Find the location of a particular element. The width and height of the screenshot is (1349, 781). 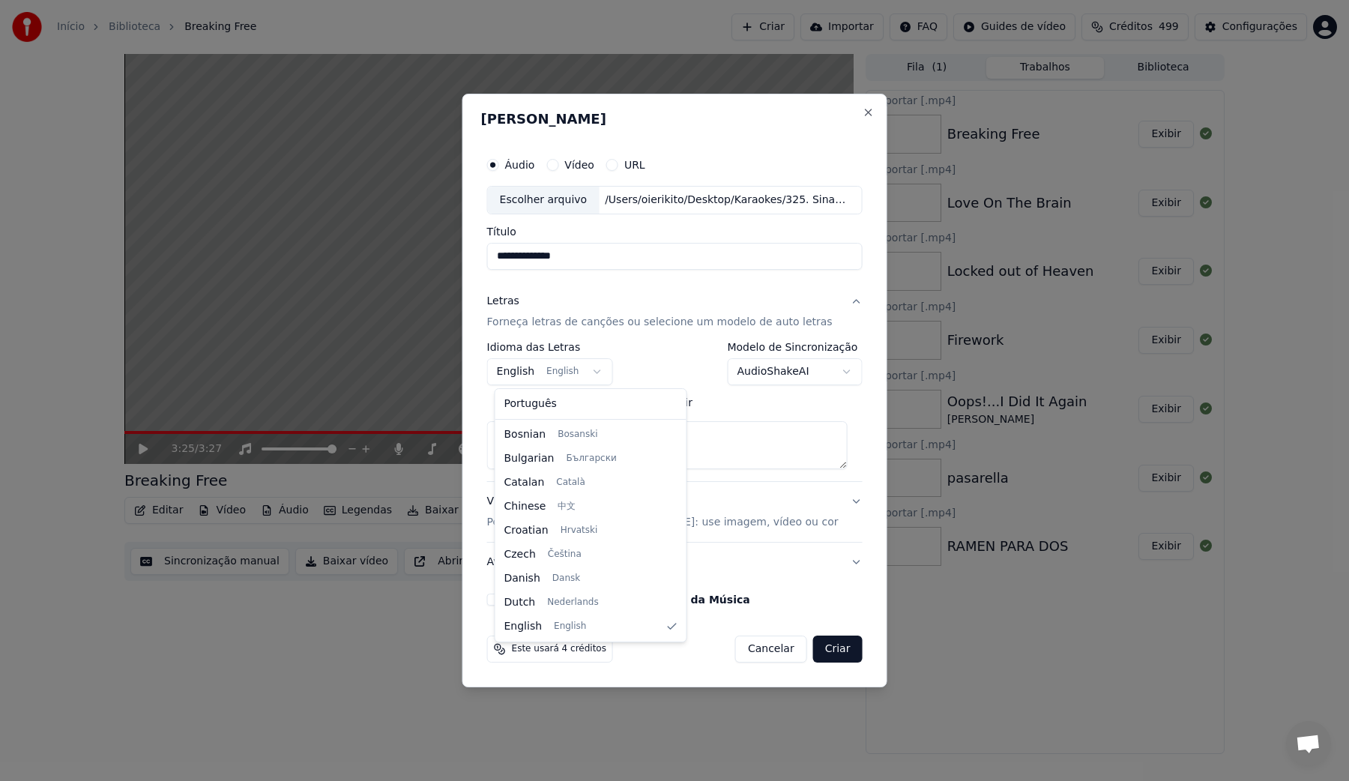

span: Català is located at coordinates (570, 483).